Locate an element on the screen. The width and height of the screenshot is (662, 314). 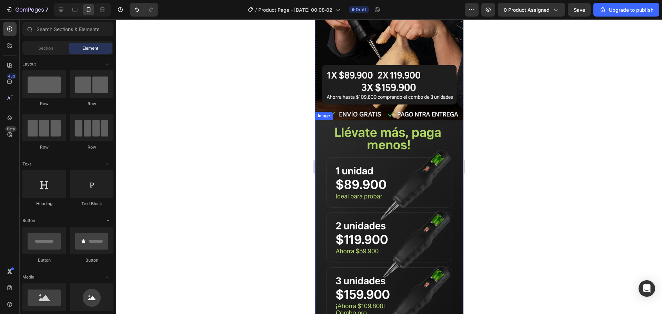
span: Save is located at coordinates (579, 10).